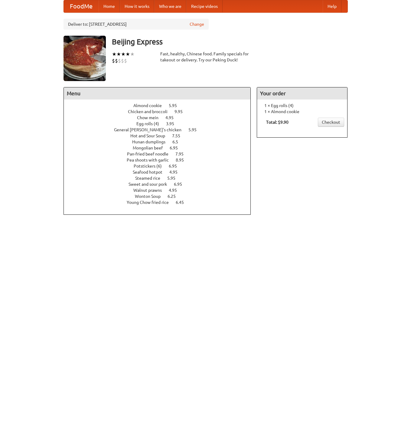  I want to click on a: Sweet and sour pork 6.95, so click(161, 184).